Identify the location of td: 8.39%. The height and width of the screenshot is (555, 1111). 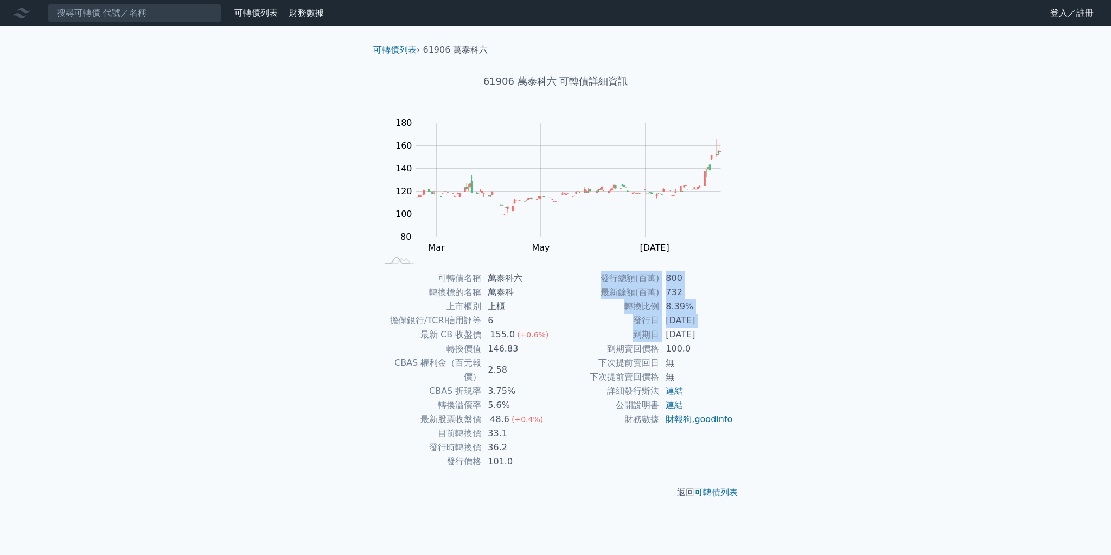
(696, 307).